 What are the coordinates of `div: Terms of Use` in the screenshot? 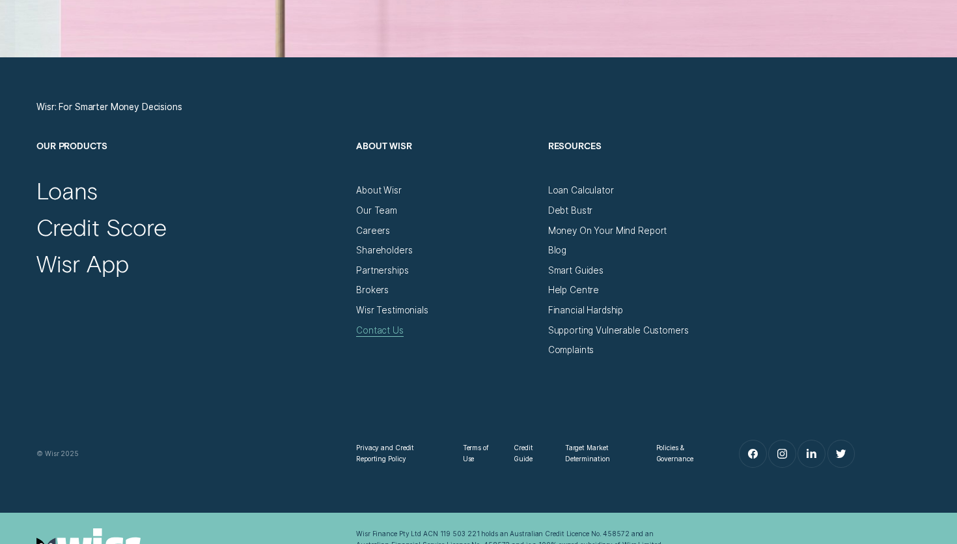 It's located at (479, 453).